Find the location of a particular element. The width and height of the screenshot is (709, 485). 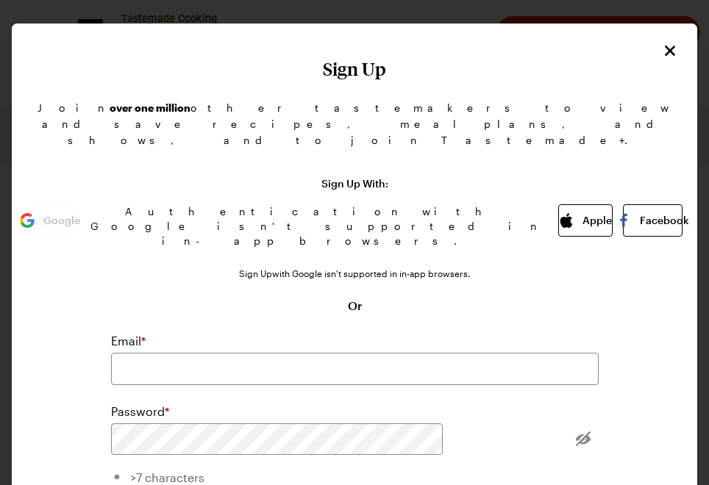

p: Join other tastemakers to view and save recipes, meal plans, and shows, and to join Tastemade+. is located at coordinates (354, 124).